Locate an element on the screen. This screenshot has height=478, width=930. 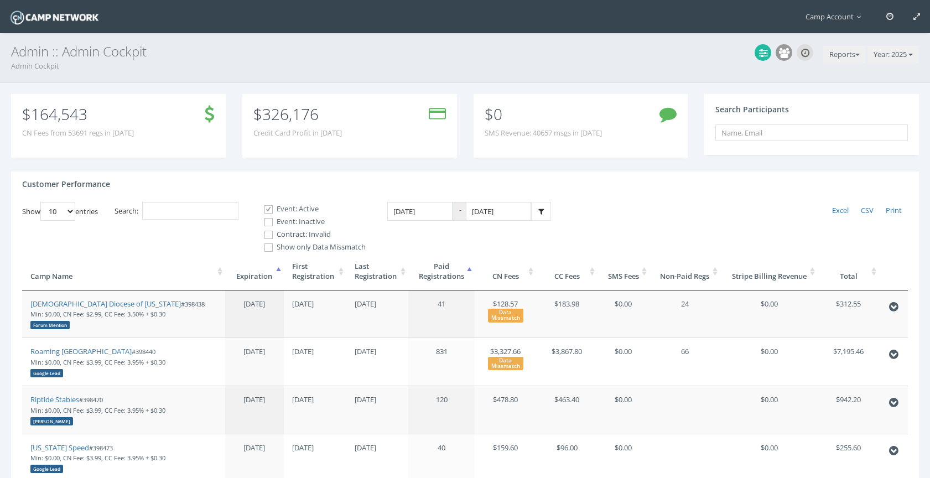
td: $463.40 is located at coordinates (566, 409).